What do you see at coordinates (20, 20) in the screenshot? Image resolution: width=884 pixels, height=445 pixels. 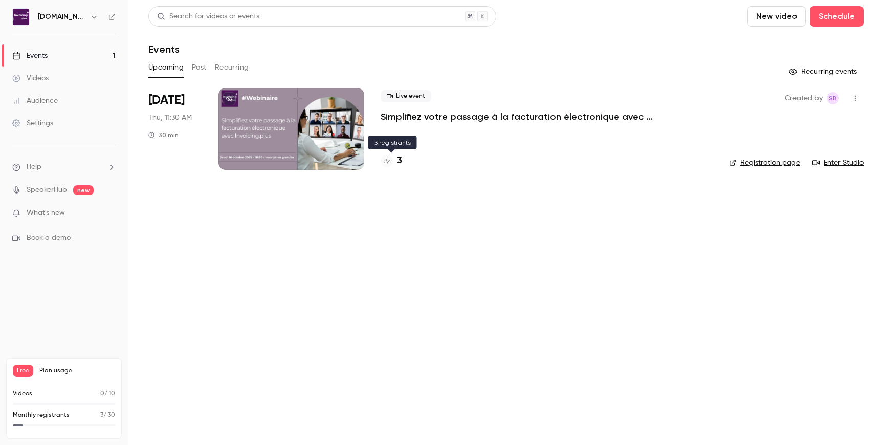 I see `img: logo_orange.svg` at bounding box center [20, 20].